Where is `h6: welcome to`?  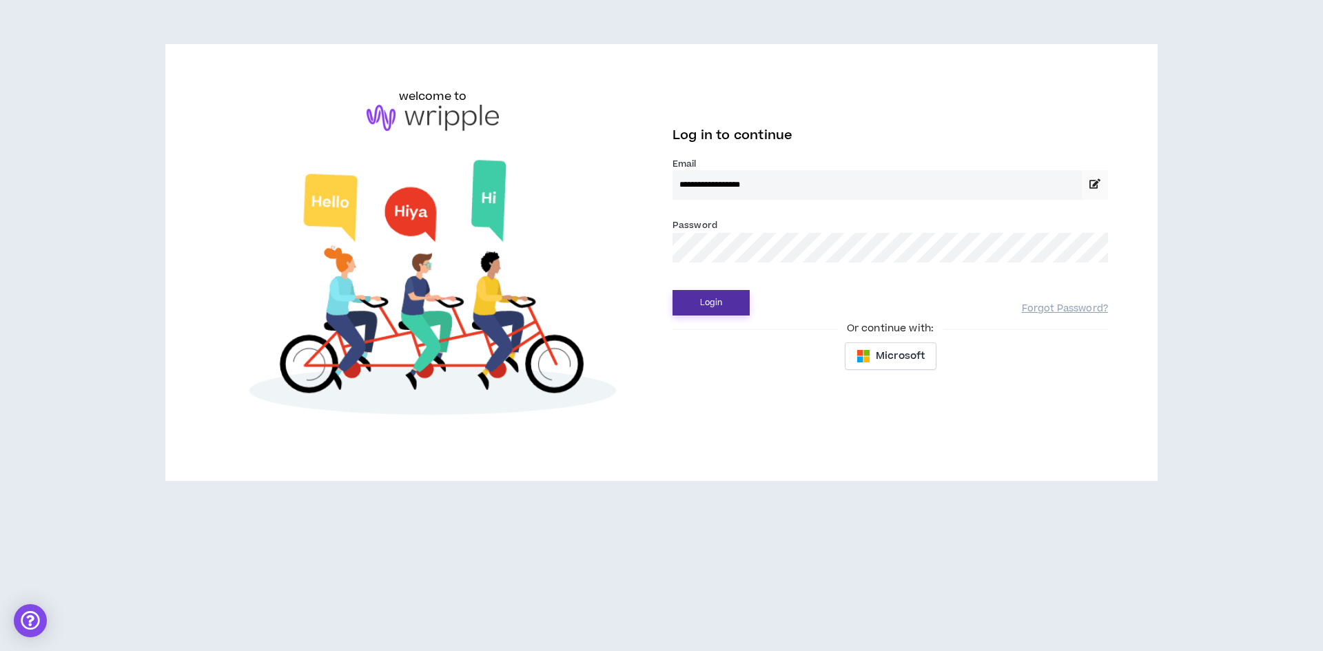
h6: welcome to is located at coordinates (433, 97).